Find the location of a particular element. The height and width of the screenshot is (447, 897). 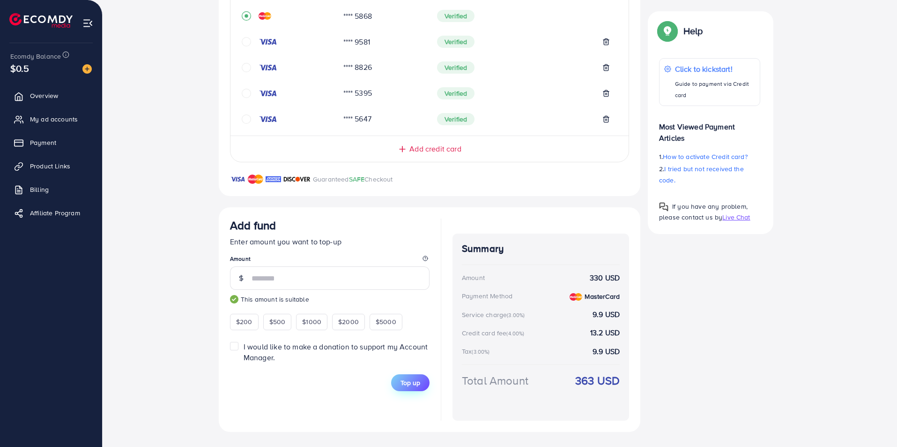

span: Billing is located at coordinates (39, 189).